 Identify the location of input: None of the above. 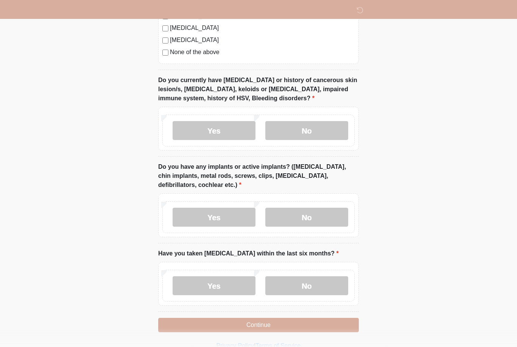
(166, 53).